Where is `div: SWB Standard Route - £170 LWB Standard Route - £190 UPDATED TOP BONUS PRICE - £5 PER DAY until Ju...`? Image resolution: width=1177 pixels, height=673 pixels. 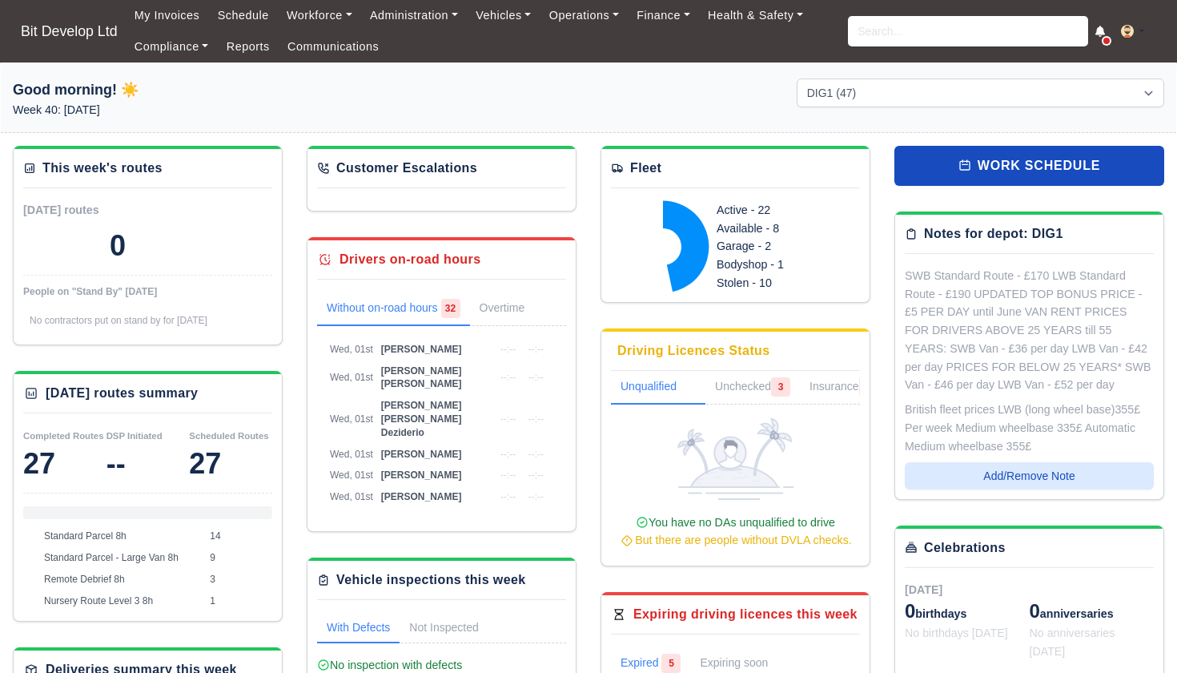 div: SWB Standard Route - £170 LWB Standard Route - £190 UPDATED TOP BONUS PRICE - £5 PER DAY until Ju... is located at coordinates (1029, 330).